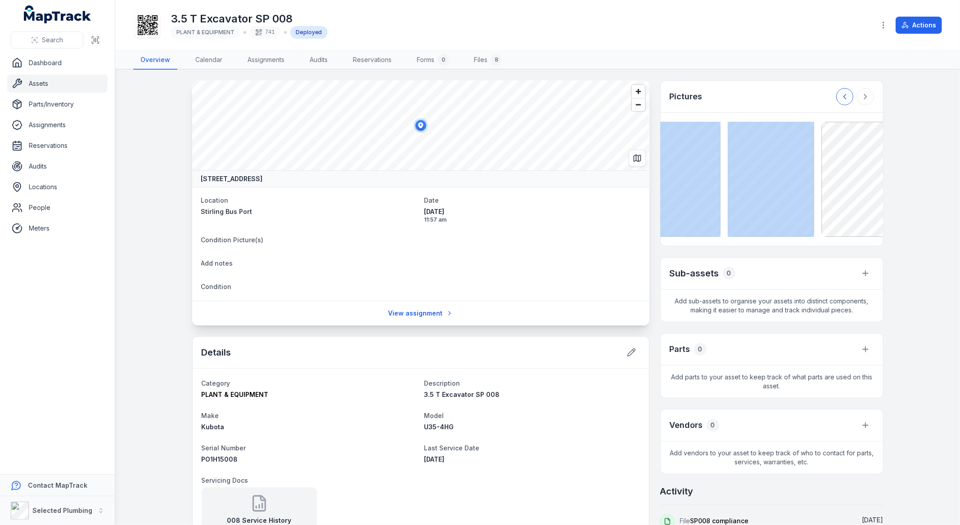 The width and height of the screenshot is (960, 525). I want to click on span: Add parts to your asset to keep track of what parts are used on this asset., so click(772, 382).